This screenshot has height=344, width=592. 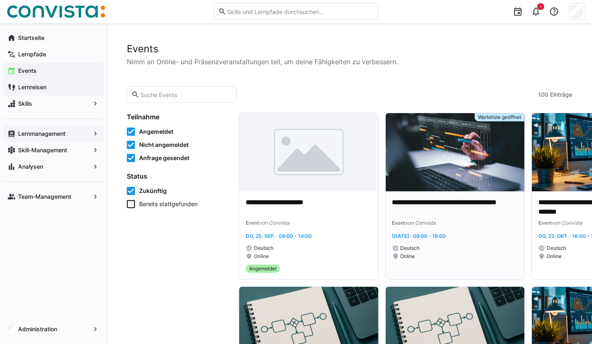 I want to click on p: Nimm an Online- und Präsenzveranstaltungen teil, um deine Fähigkeiten zu verbessern., so click(x=349, y=62).